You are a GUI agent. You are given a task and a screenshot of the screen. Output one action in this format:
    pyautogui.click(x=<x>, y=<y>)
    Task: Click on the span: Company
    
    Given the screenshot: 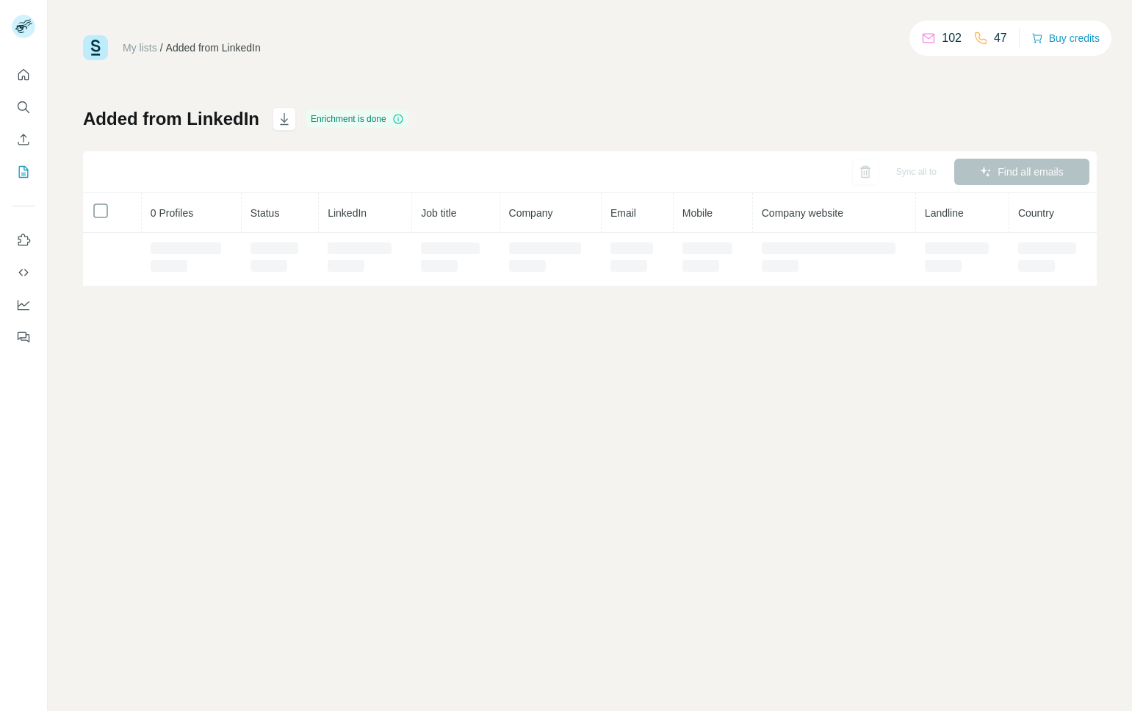 What is the action you would take?
    pyautogui.click(x=531, y=213)
    